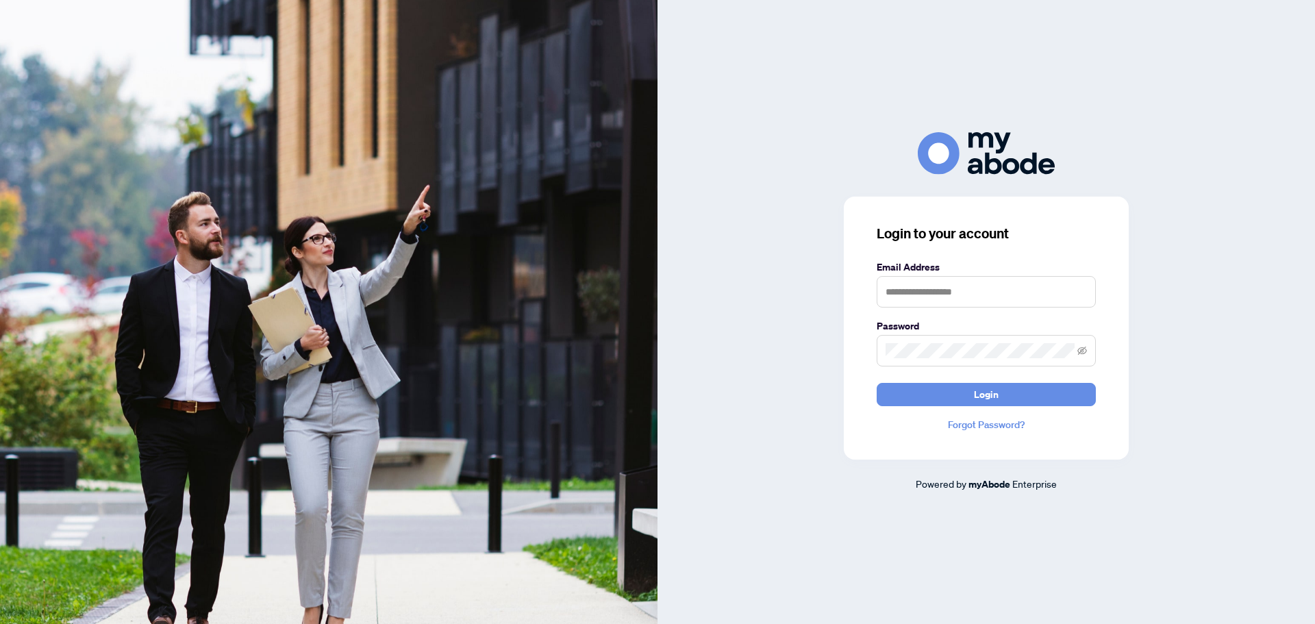 This screenshot has height=624, width=1315. What do you see at coordinates (1082, 351) in the screenshot?
I see `span: eye-invisible` at bounding box center [1082, 351].